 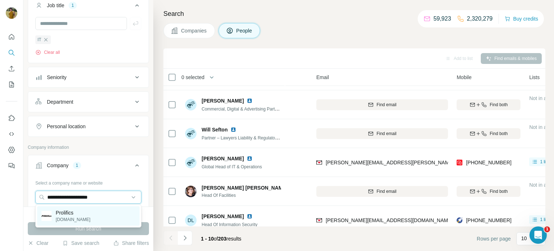 What do you see at coordinates (12, 118) in the screenshot?
I see `button: Use Surfe on LinkedIn` at bounding box center [12, 118].